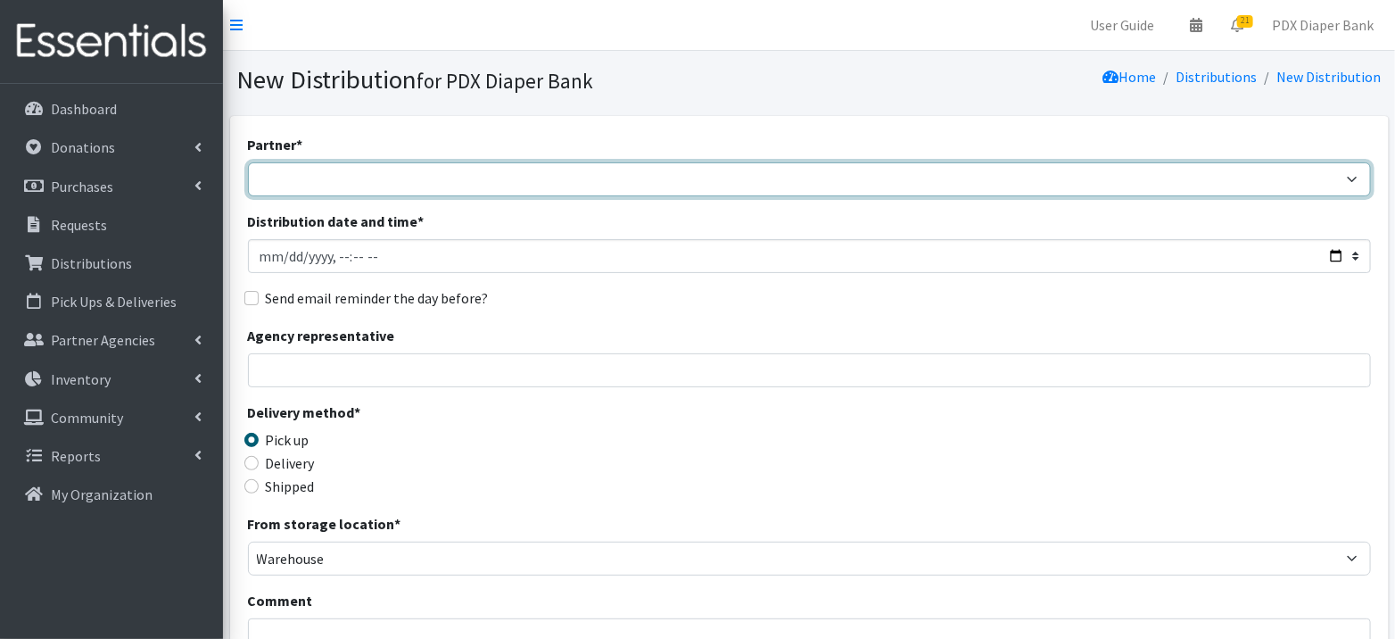 Image resolution: width=1395 pixels, height=639 pixels. I want to click on a: Dashboard, so click(111, 109).